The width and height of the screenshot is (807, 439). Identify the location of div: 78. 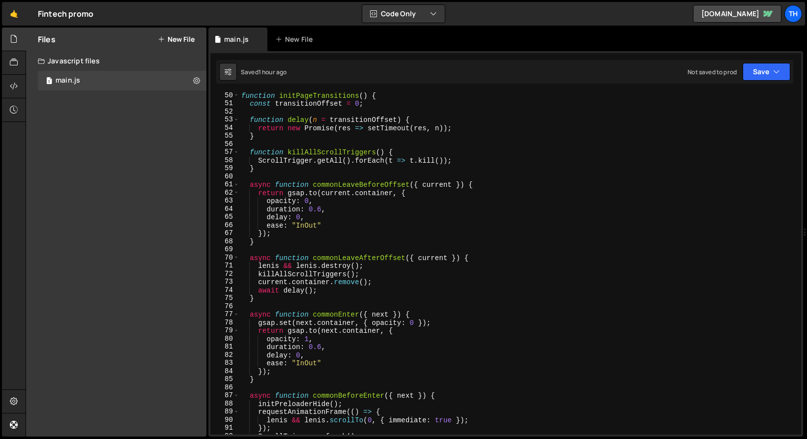
(225, 322).